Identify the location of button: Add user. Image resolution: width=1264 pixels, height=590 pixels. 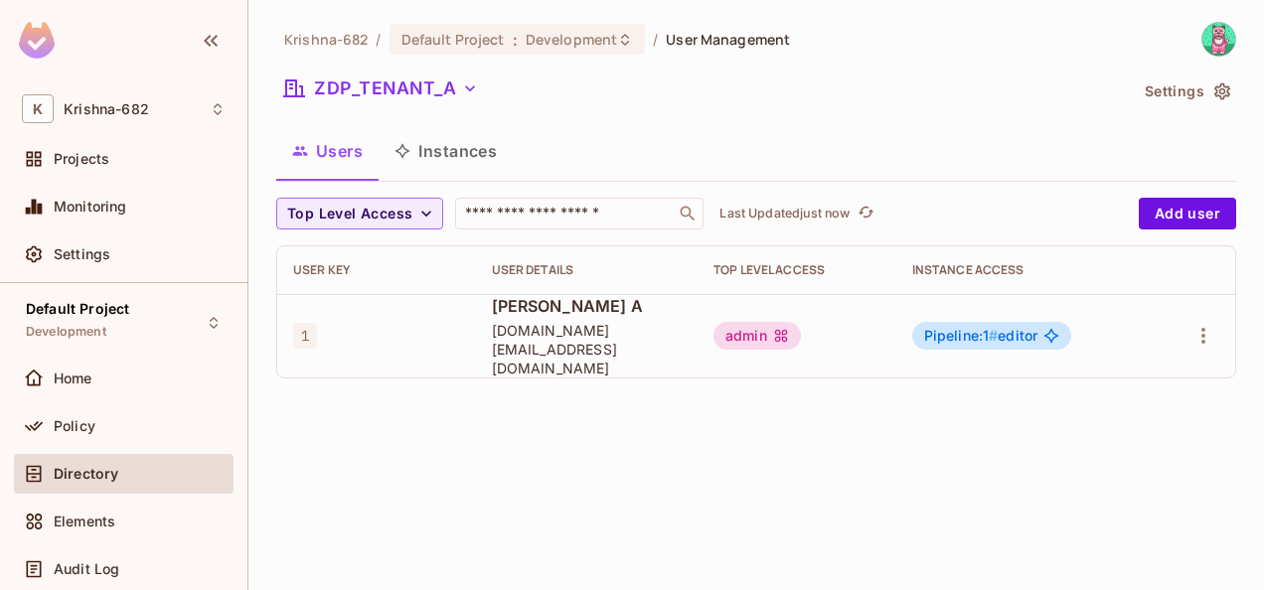
(1188, 214).